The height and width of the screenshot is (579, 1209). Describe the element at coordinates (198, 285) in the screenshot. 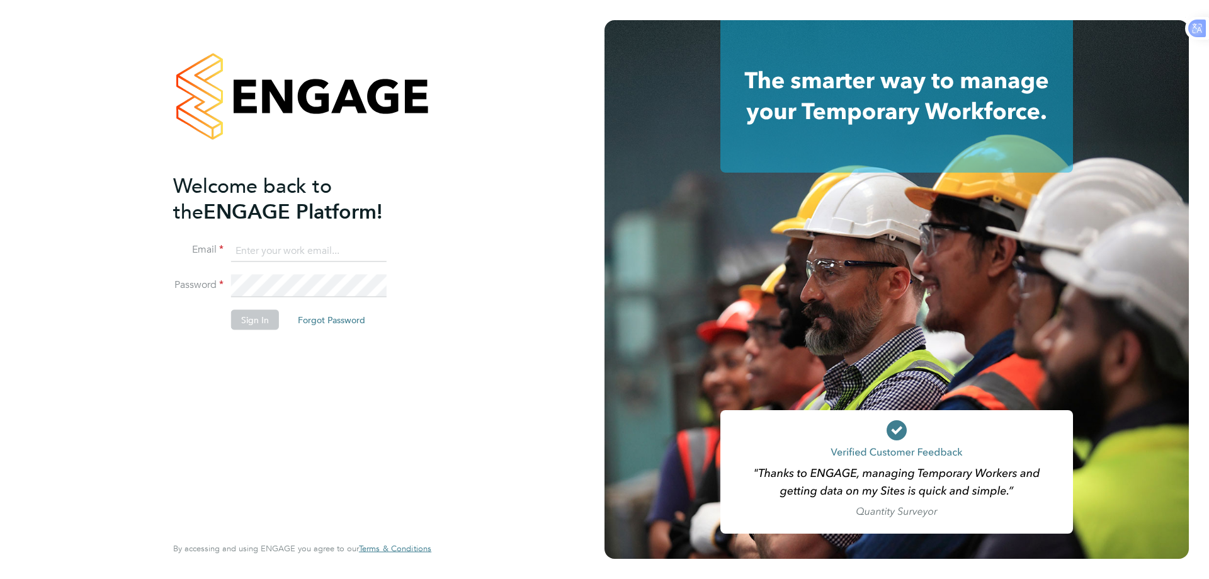

I see `label: Password` at that location.